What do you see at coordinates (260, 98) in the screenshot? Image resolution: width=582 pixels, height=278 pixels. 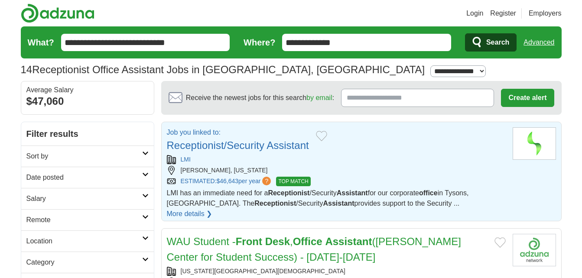 I see `span: Receive the newest jobs for this search :` at bounding box center [260, 98].